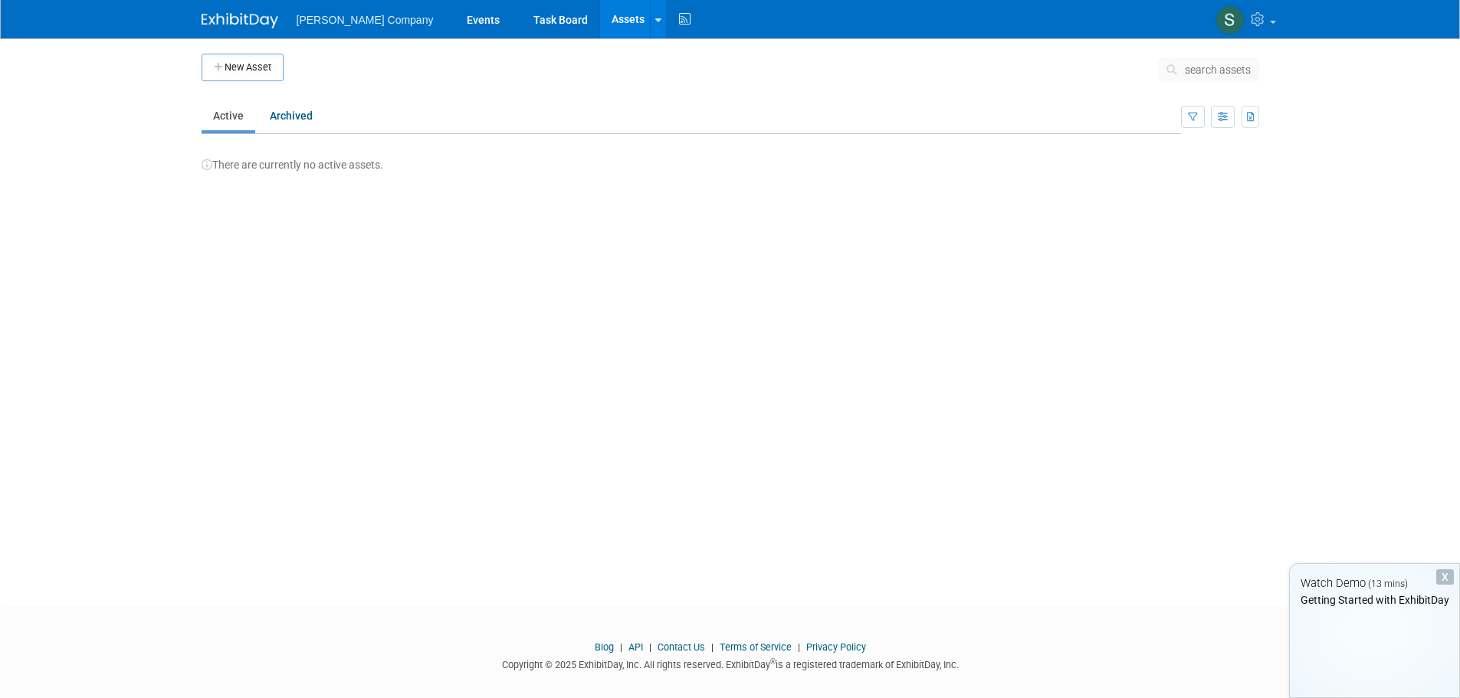 The image size is (1460, 698). Describe the element at coordinates (240, 21) in the screenshot. I see `img: ExhibitDay` at that location.